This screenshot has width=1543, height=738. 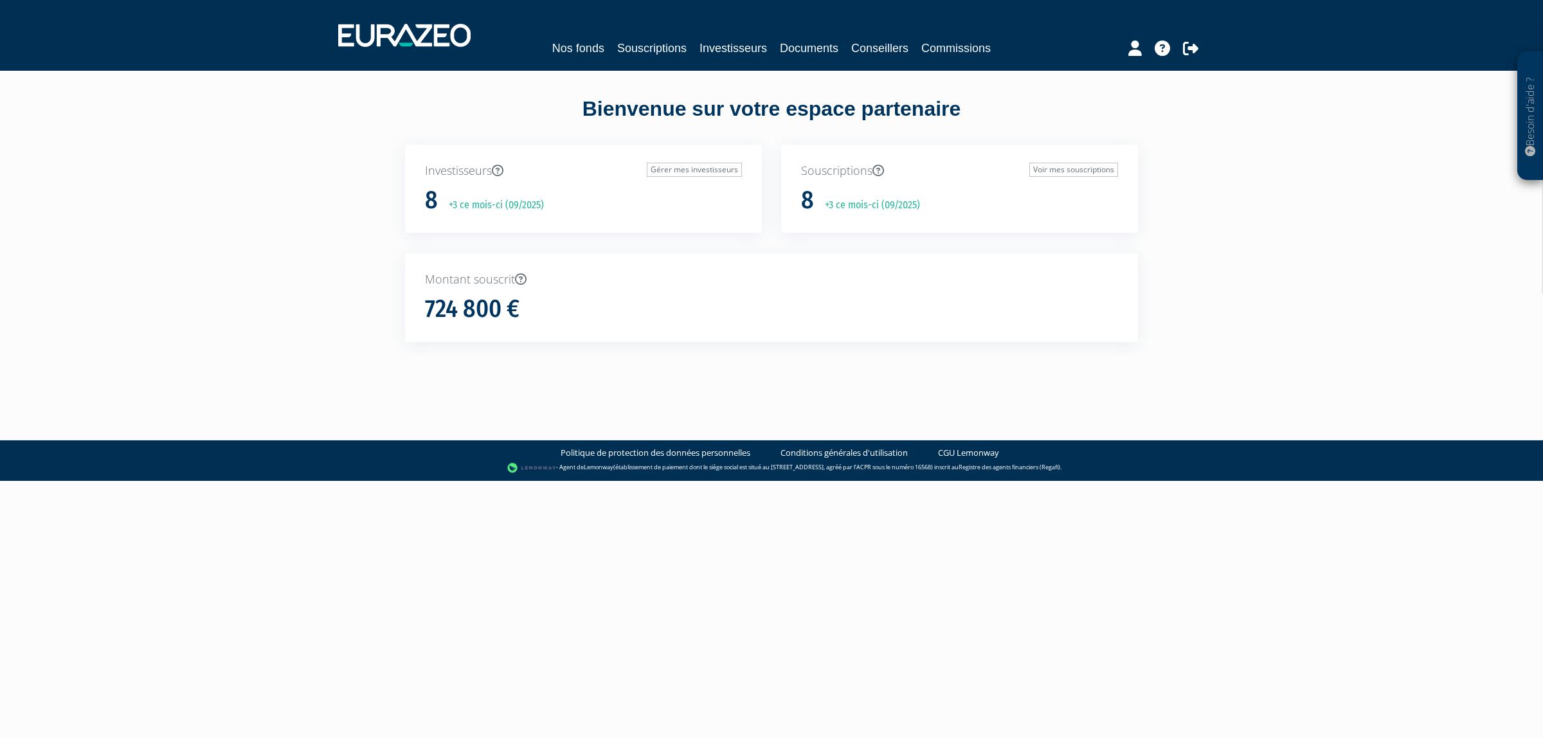 What do you see at coordinates (879, 48) in the screenshot?
I see `a: Conseillers` at bounding box center [879, 48].